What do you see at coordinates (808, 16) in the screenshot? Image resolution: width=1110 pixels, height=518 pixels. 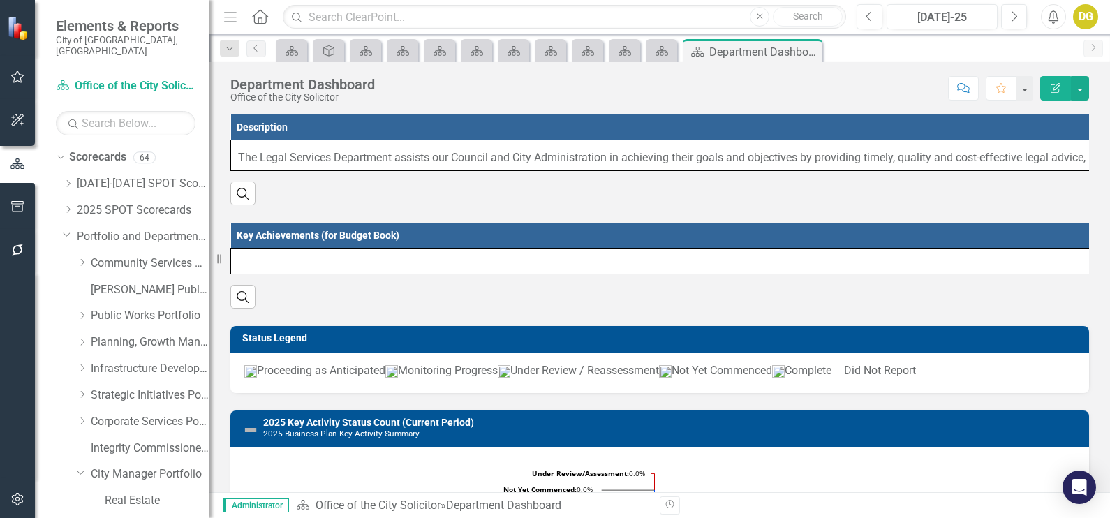 I see `span: Search` at bounding box center [808, 16].